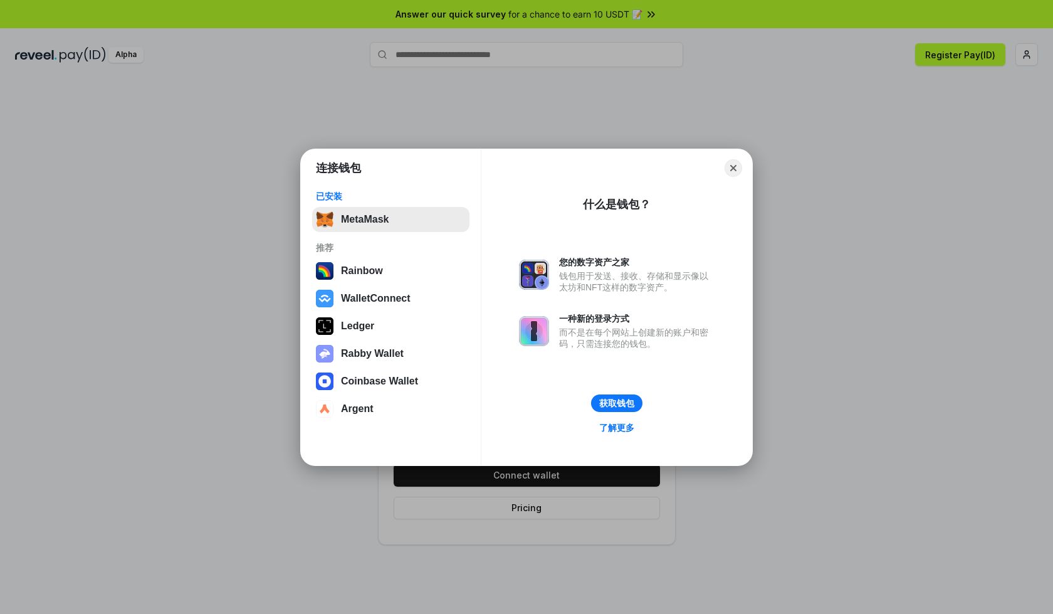  Describe the element at coordinates (390, 248) in the screenshot. I see `div: 推荐` at that location.